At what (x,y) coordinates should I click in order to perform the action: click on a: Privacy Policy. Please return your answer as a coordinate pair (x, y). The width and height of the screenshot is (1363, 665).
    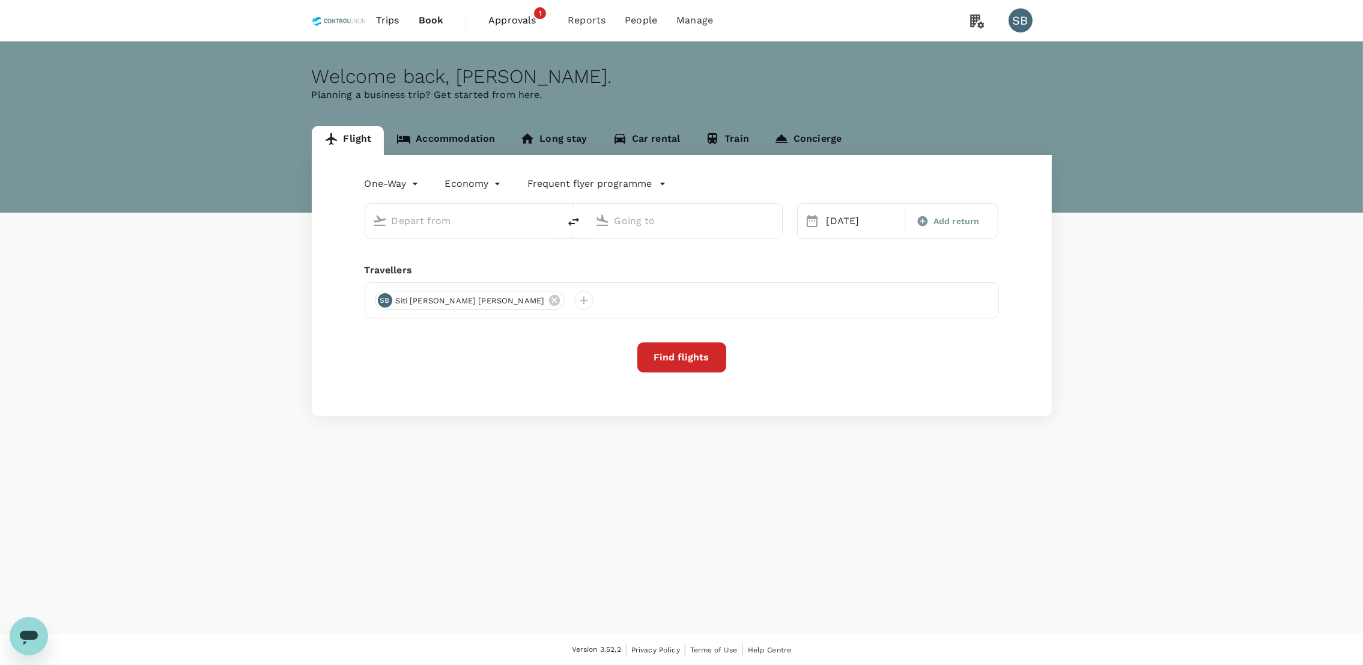
    Looking at the image, I should click on (655, 650).